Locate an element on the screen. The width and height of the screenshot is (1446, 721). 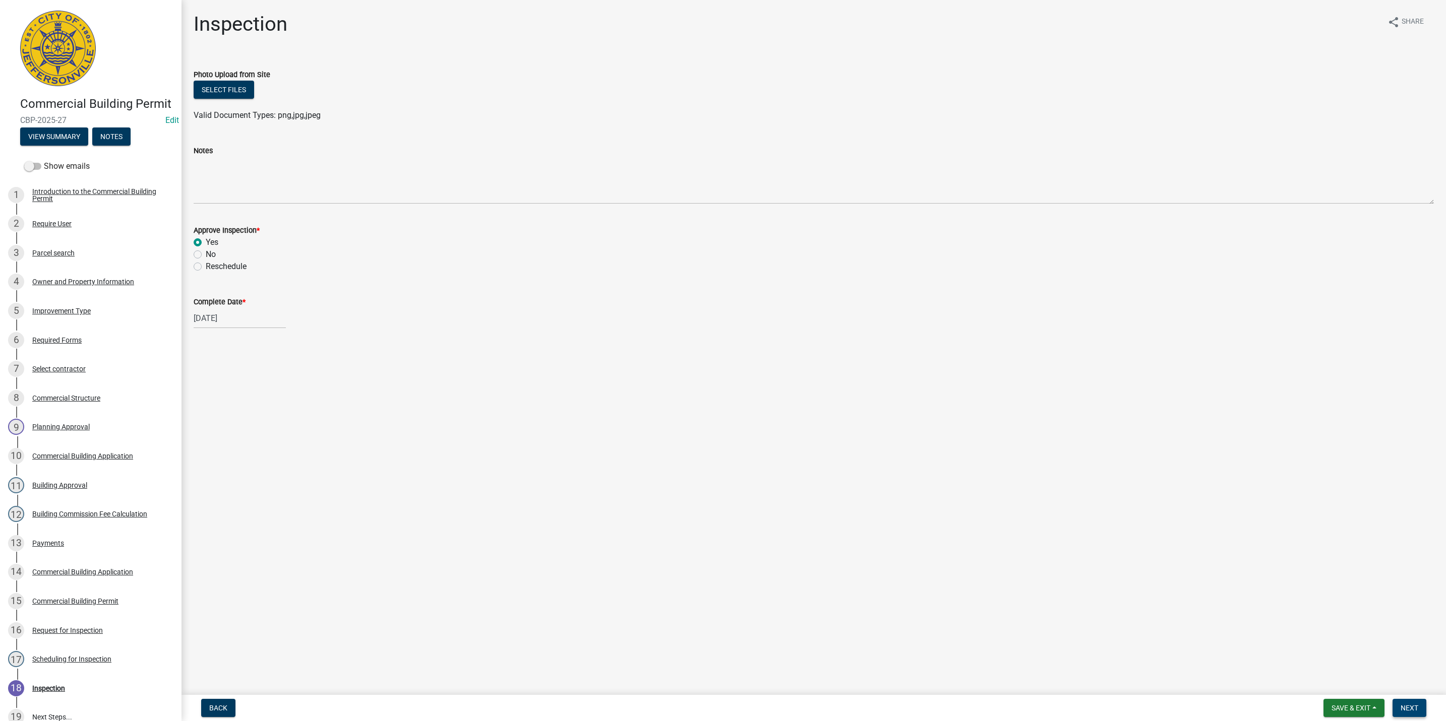
div: 16 is located at coordinates (16, 631).